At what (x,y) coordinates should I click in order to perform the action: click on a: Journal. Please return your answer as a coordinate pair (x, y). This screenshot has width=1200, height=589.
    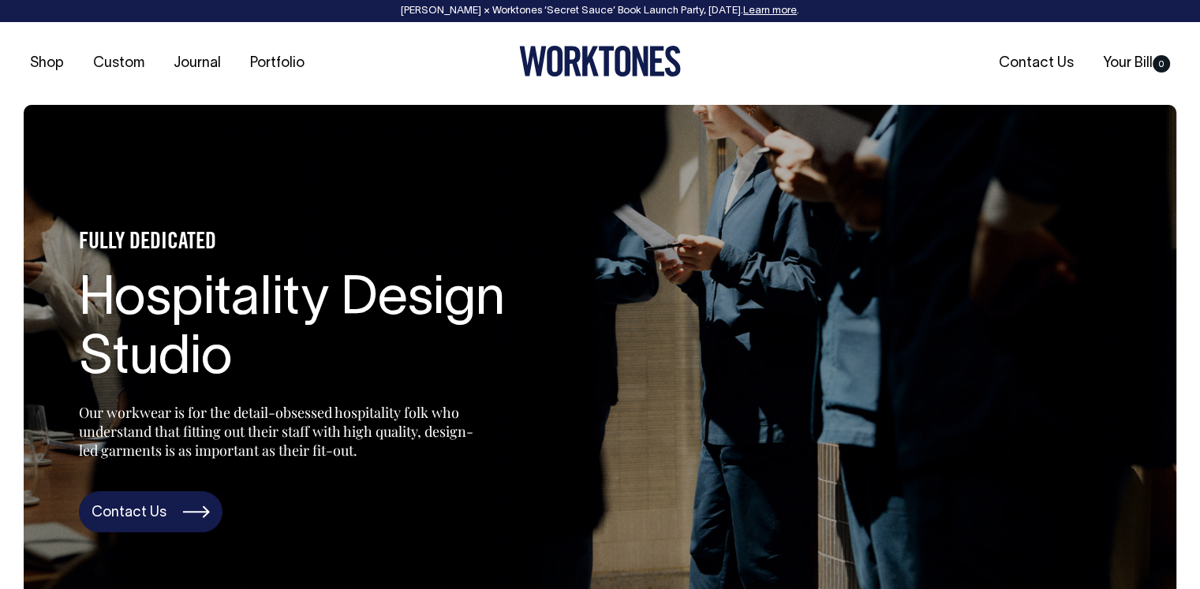
    Looking at the image, I should click on (197, 63).